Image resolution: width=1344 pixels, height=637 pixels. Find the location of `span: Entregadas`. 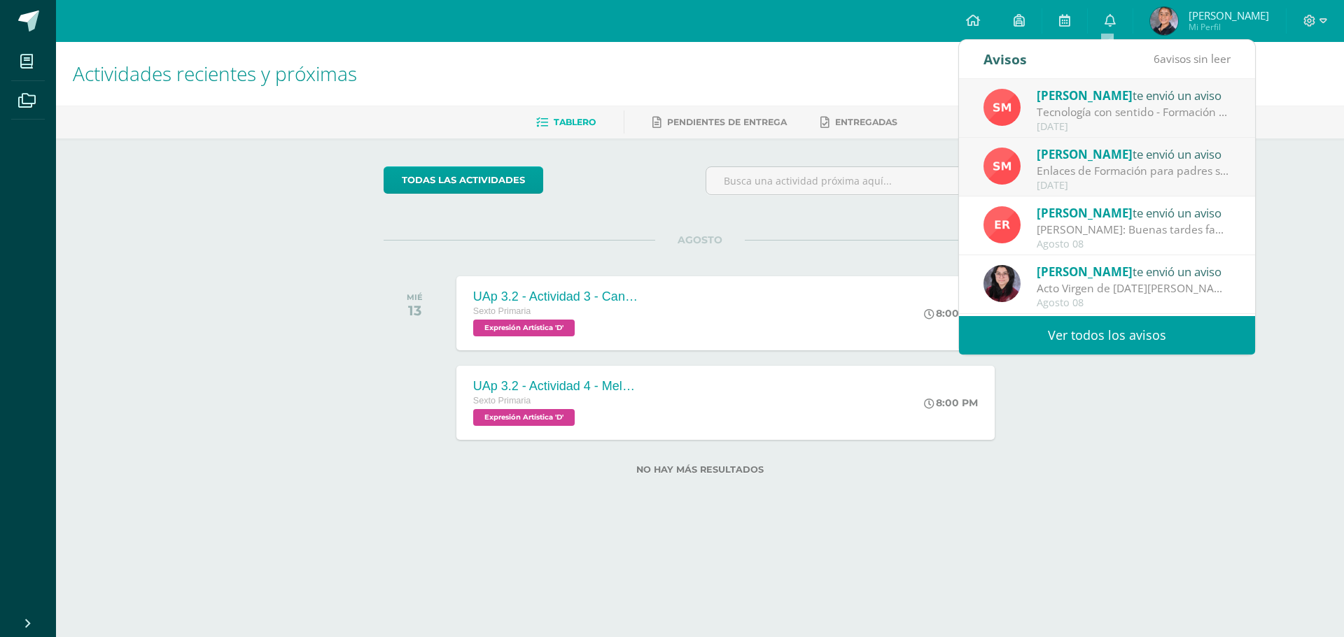

span: Entregadas is located at coordinates (866, 122).